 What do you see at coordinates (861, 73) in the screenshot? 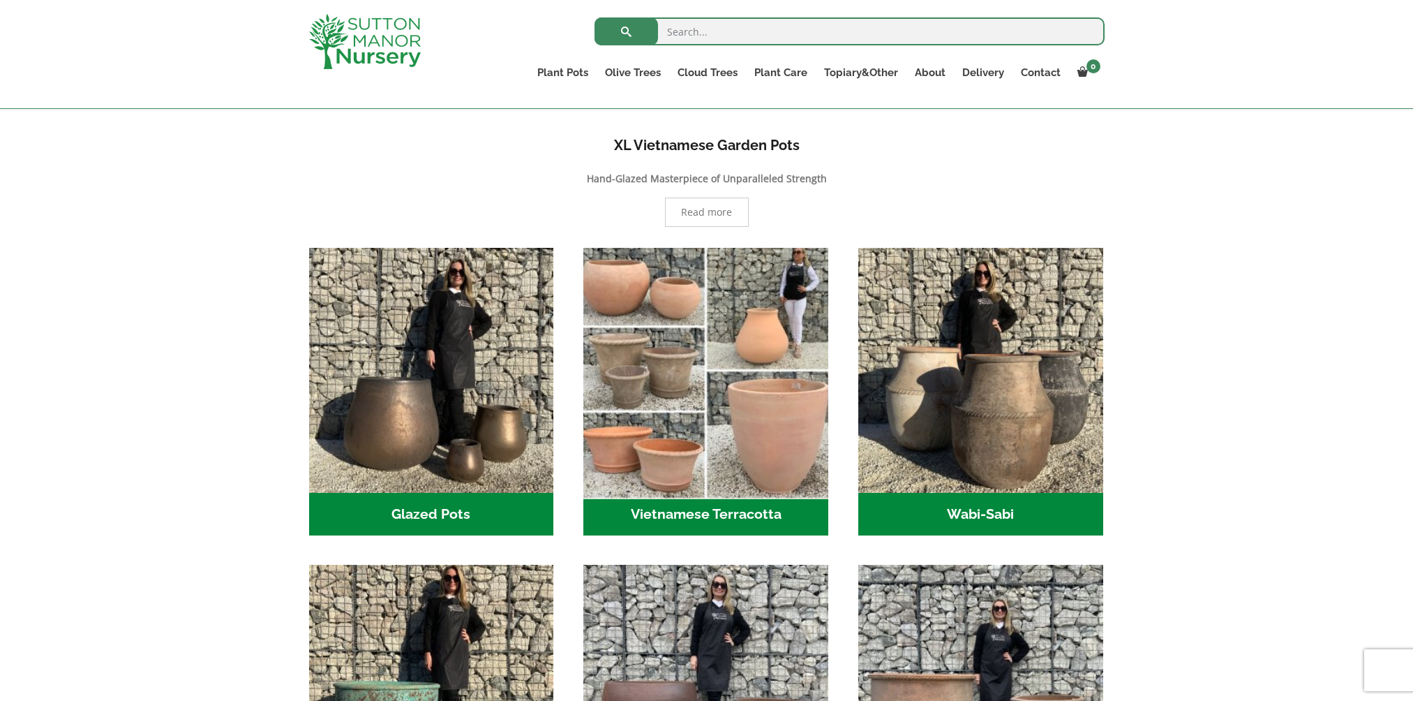
I see `a: Topiary&Other` at bounding box center [861, 73].